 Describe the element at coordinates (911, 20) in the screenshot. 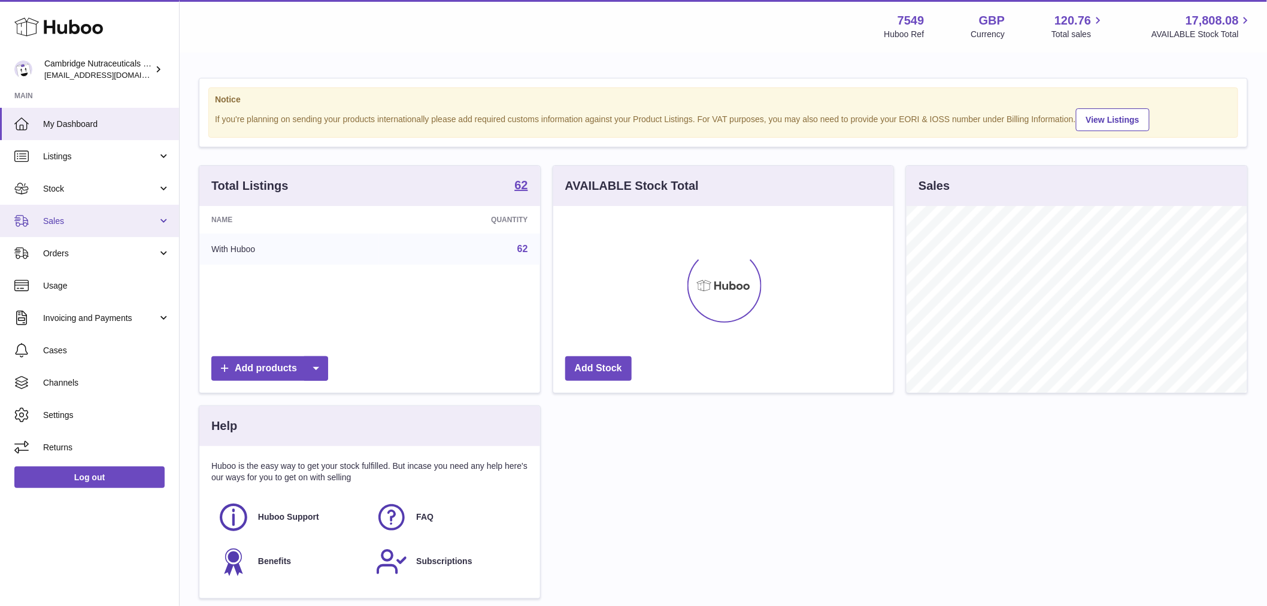

I see `strong: 7549` at that location.